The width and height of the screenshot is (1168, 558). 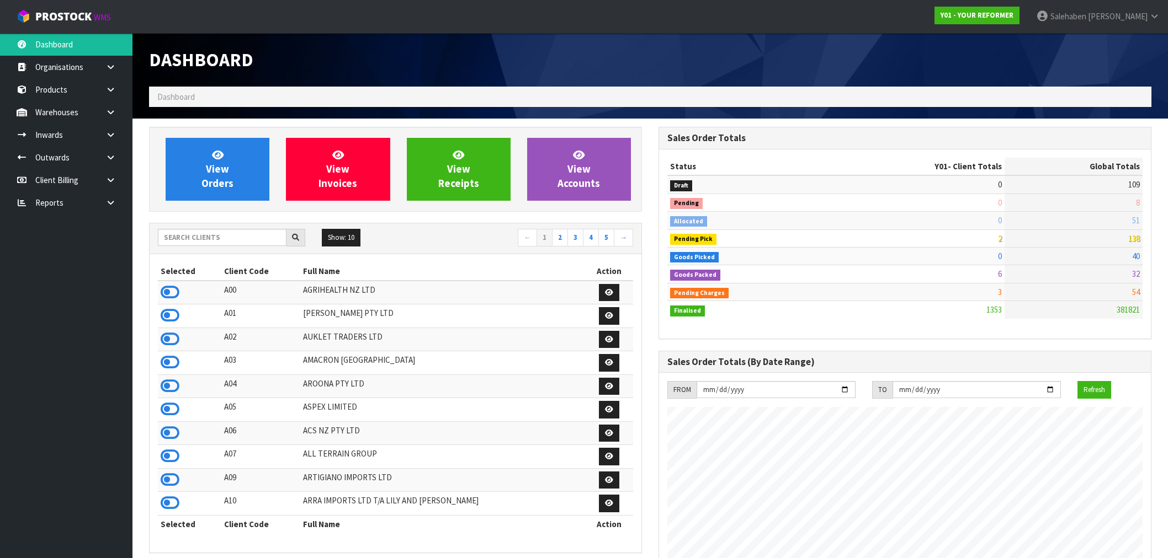 I want to click on span: Y01, so click(x=941, y=166).